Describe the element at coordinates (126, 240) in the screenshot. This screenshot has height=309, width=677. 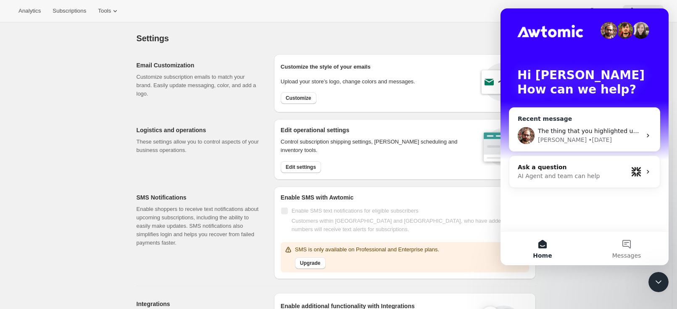
I see `button: Messages` at that location.